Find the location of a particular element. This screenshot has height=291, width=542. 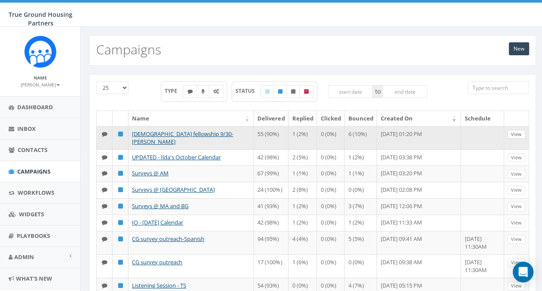

th: Created On: activate to sort column ascending is located at coordinates (419, 118).